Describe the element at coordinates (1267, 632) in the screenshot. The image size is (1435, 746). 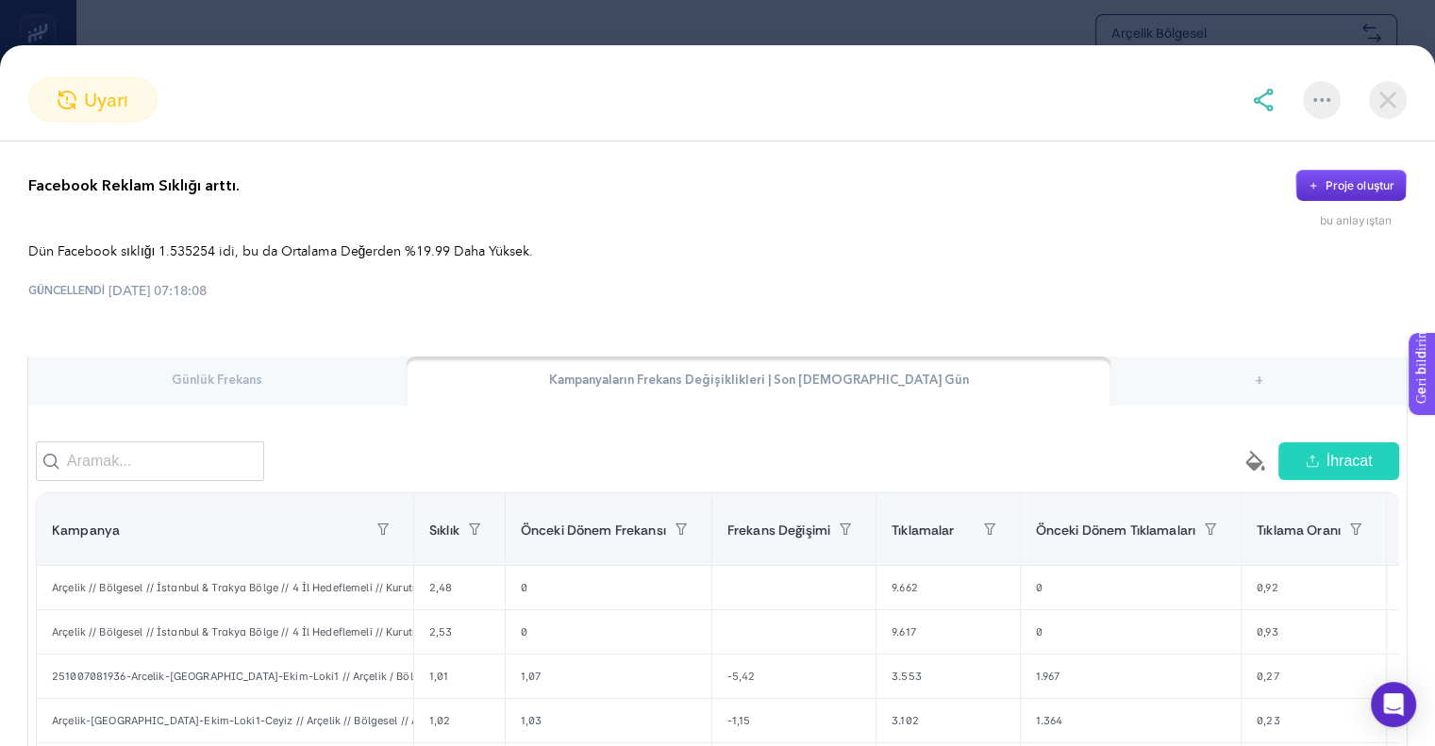
I see `font: 0,93` at that location.